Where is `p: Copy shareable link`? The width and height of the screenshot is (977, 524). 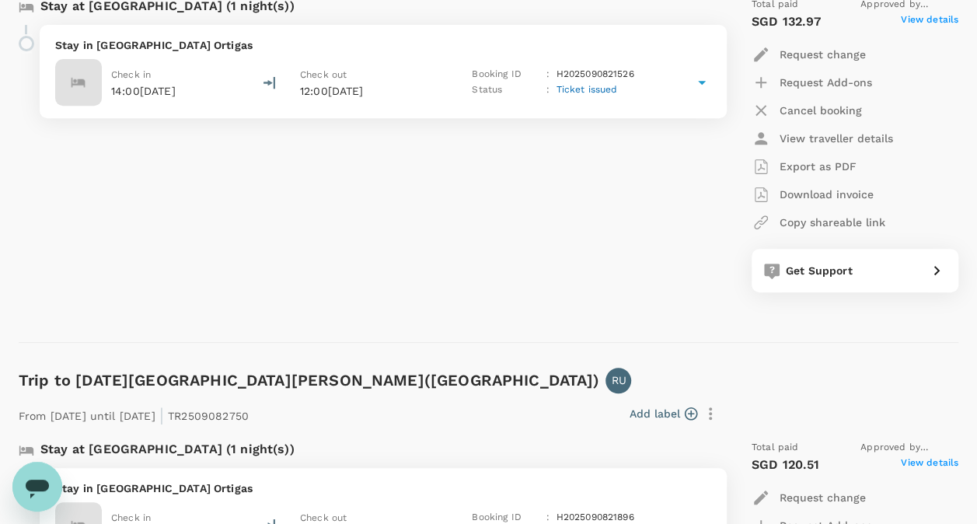 p: Copy shareable link is located at coordinates (832, 222).